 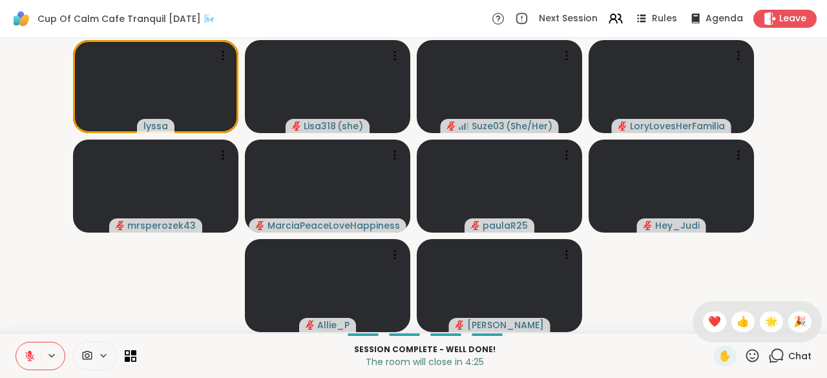 What do you see at coordinates (800, 356) in the screenshot?
I see `span: Chat` at bounding box center [800, 356].